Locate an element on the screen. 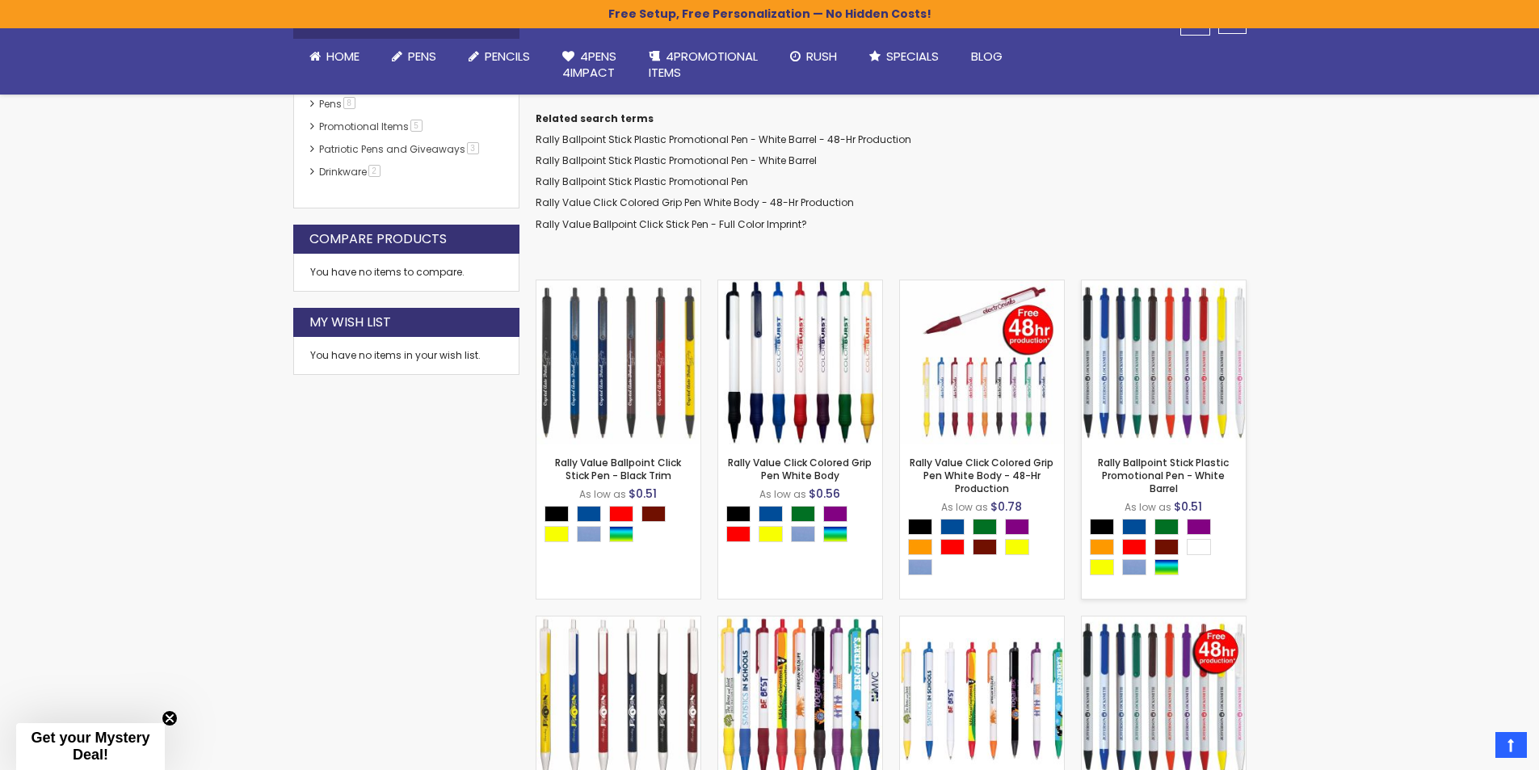 This screenshot has width=1539, height=770. a: Top is located at coordinates (1511, 745).